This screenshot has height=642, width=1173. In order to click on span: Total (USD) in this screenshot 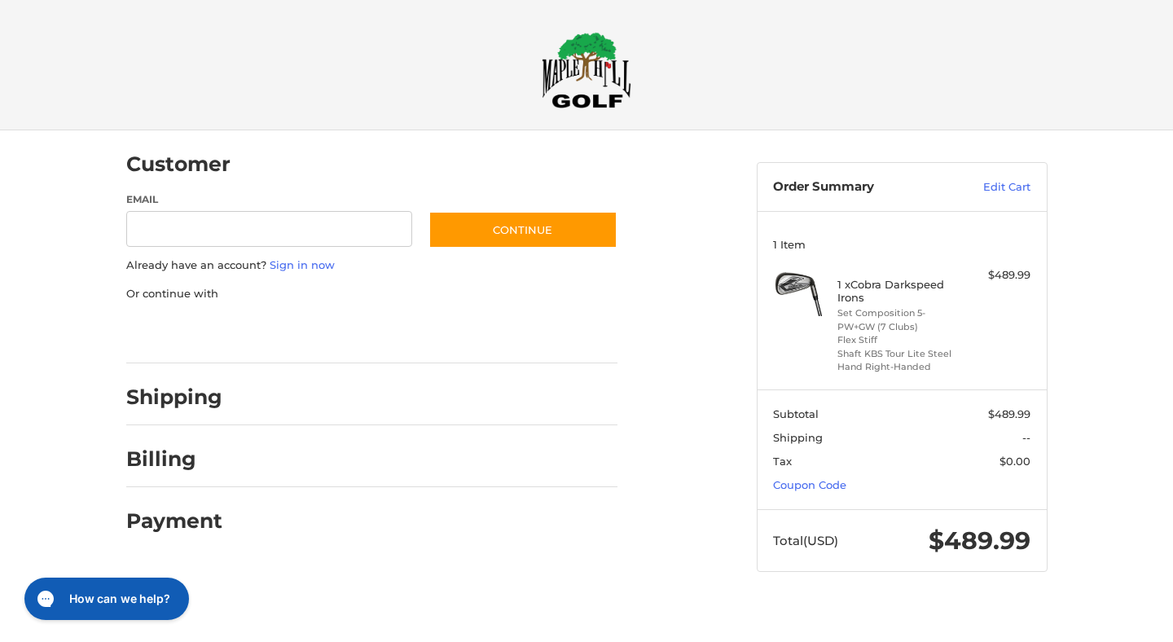, I will do `click(805, 540)`.